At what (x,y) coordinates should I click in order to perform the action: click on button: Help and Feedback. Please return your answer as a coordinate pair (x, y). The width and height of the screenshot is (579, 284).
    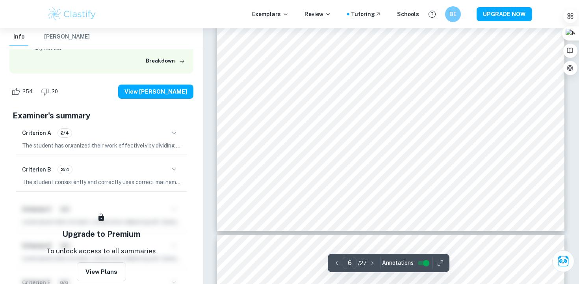
    Looking at the image, I should click on (432, 14).